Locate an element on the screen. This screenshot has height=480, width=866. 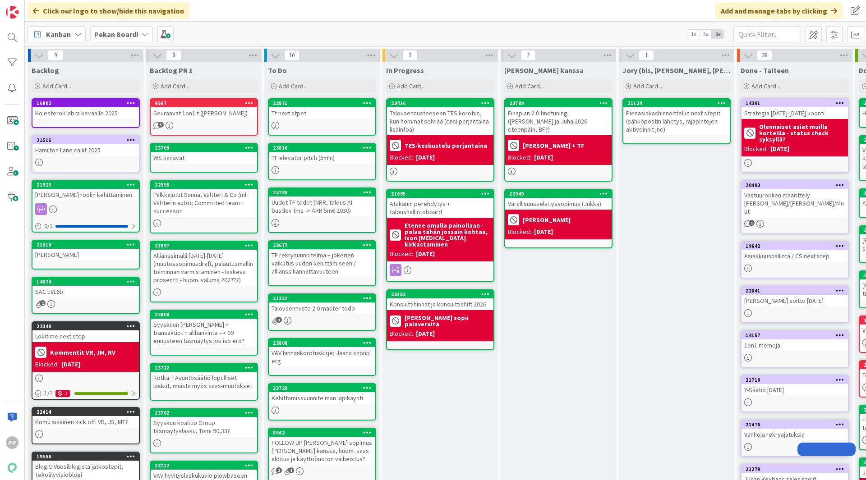
div: 23785 is located at coordinates (322, 193).